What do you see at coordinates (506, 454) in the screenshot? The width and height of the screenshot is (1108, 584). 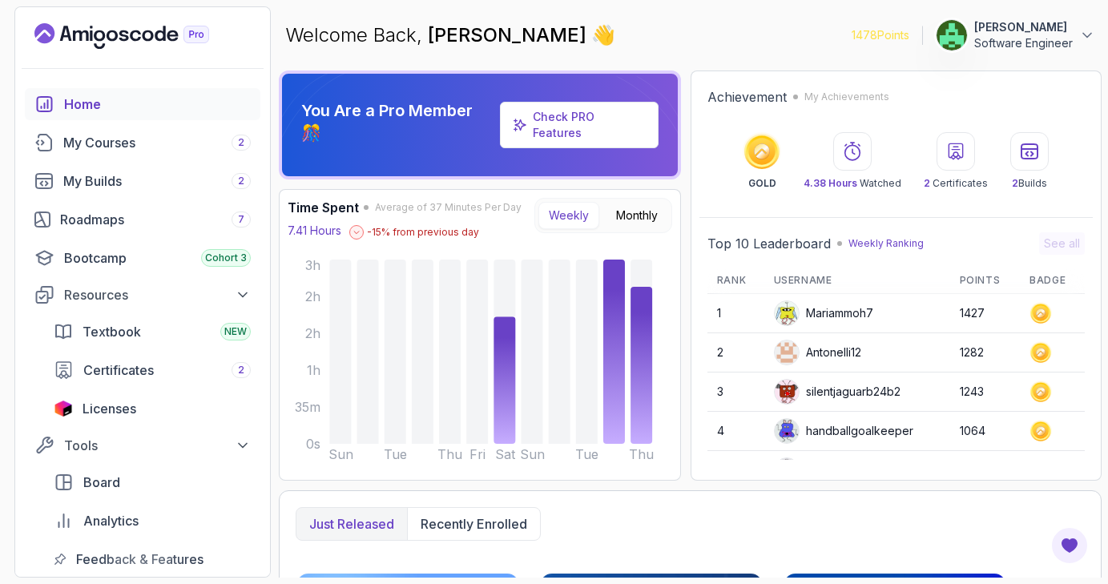 I see `tspan: Sat` at bounding box center [506, 454].